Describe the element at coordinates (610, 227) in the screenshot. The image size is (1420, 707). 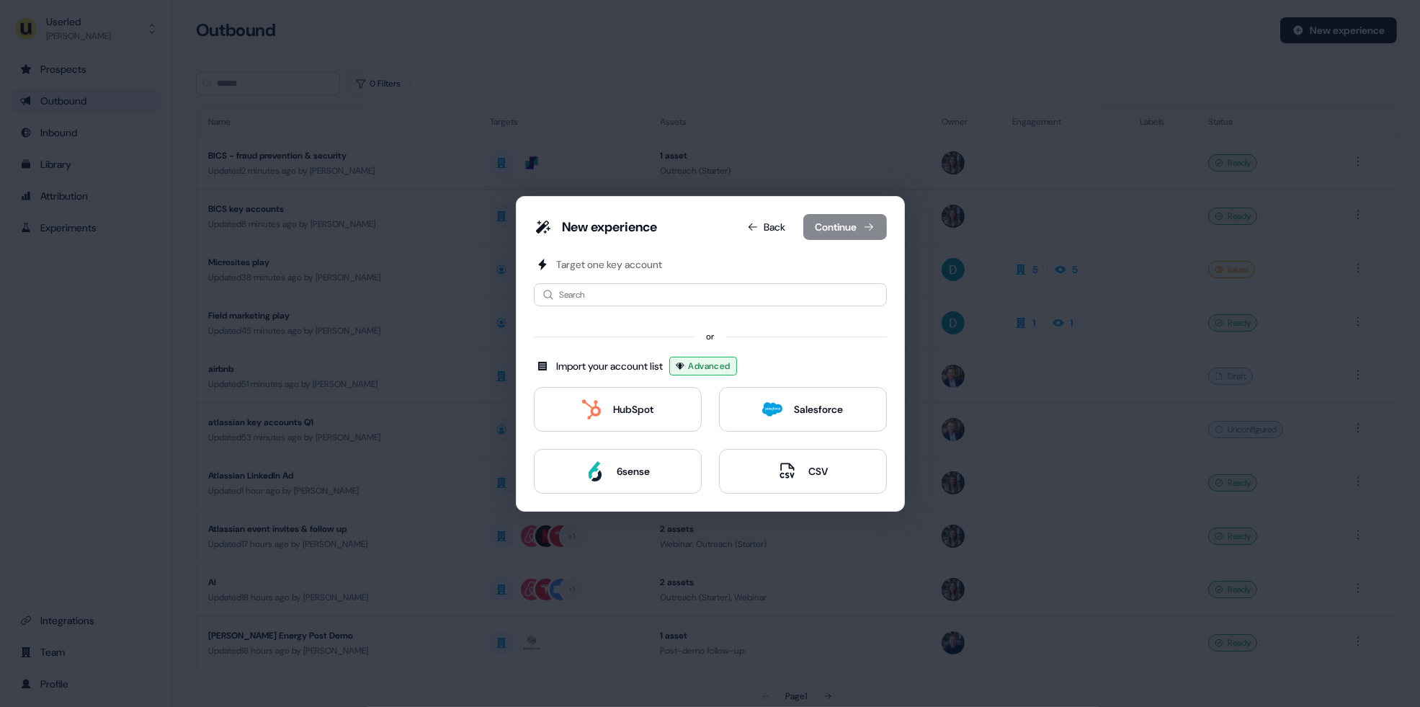
I see `div: New experience` at that location.